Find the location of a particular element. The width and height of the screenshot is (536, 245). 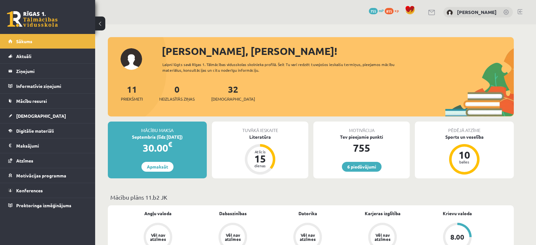

a: Literatūra Atlicis 15 dienas is located at coordinates (260, 154).